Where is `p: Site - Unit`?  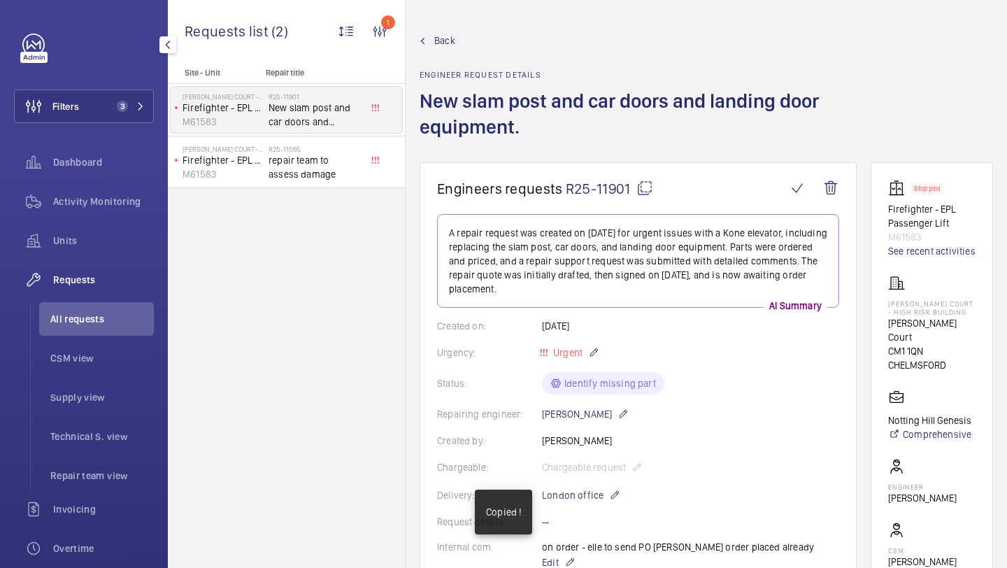 p: Site - Unit is located at coordinates (214, 73).